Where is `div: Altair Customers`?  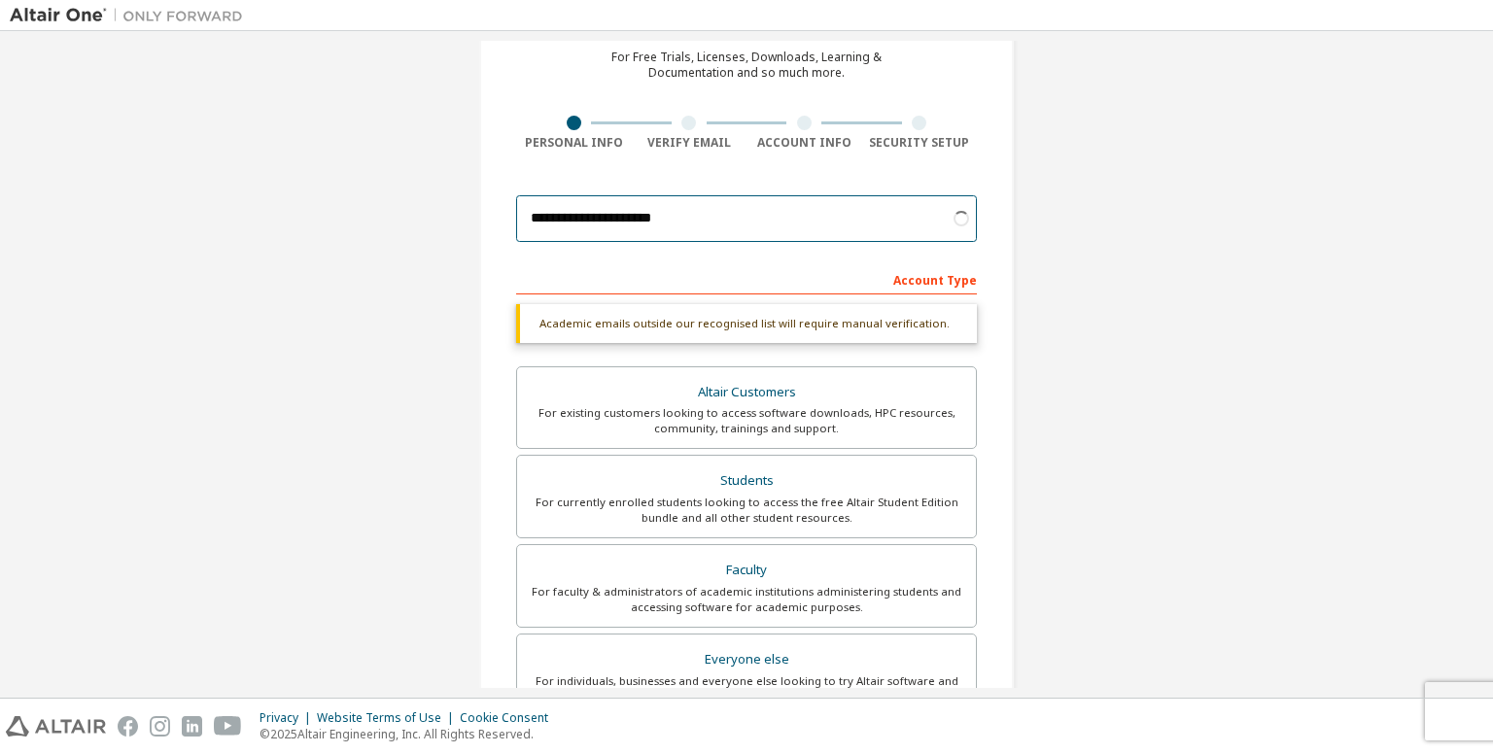 div: Altair Customers is located at coordinates (746, 393).